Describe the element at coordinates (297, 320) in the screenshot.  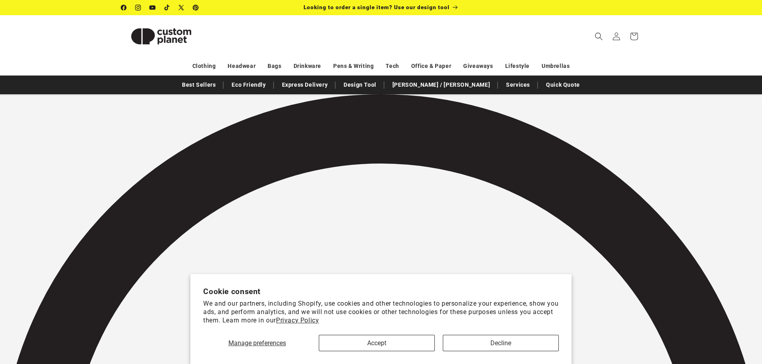
I see `a: Privacy Policy` at that location.